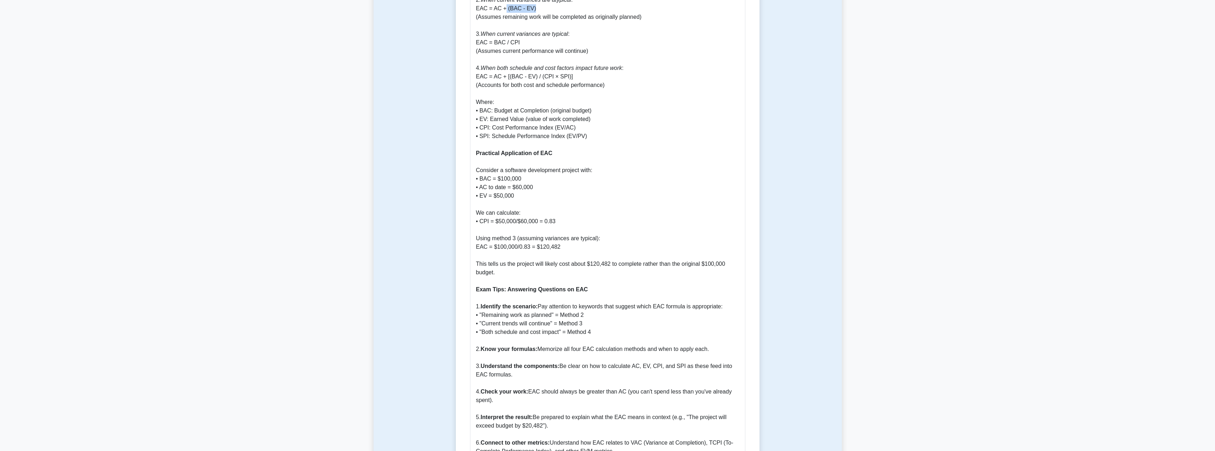 Image resolution: width=1215 pixels, height=451 pixels. Describe the element at coordinates (515, 442) in the screenshot. I see `b: Connect to other metrics:` at that location.